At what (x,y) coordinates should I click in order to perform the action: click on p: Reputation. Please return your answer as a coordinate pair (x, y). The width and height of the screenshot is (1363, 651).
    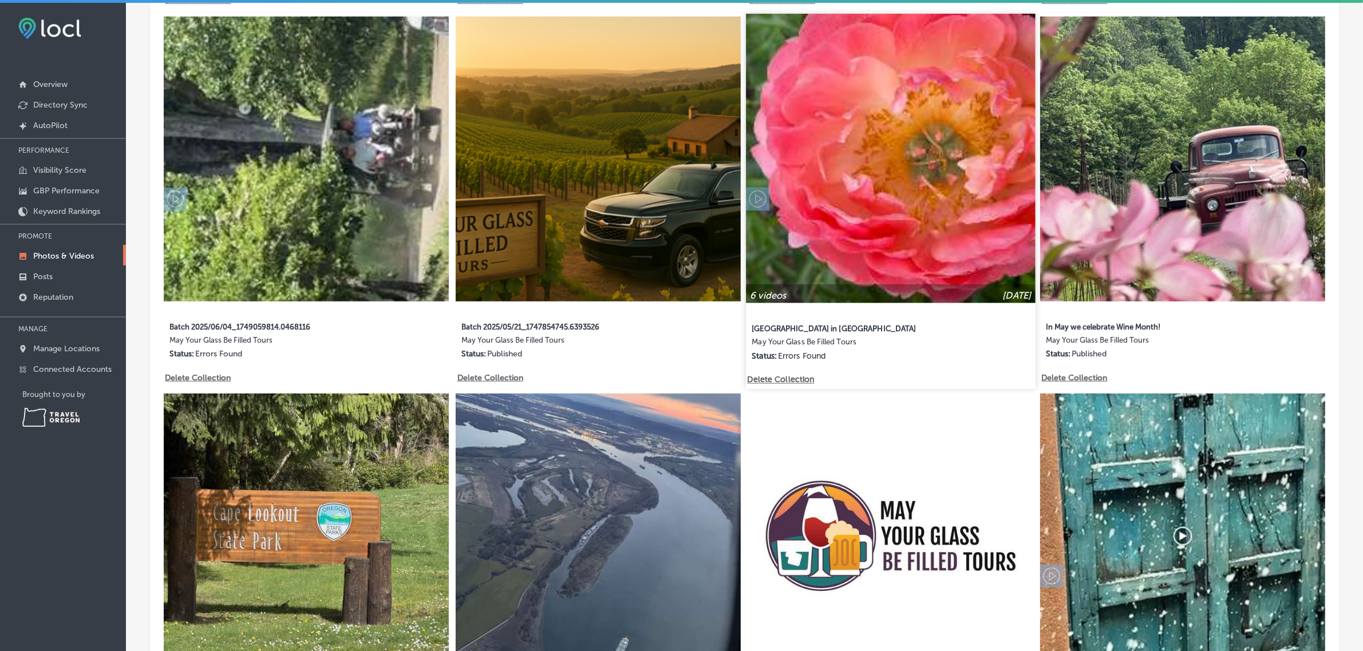
    Looking at the image, I should click on (53, 297).